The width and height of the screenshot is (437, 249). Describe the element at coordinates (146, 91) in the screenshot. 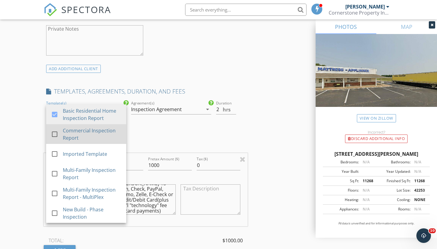

I see `h4: TEMPLATES, AGREEMENTS, DURATION, AND FEES` at that location.